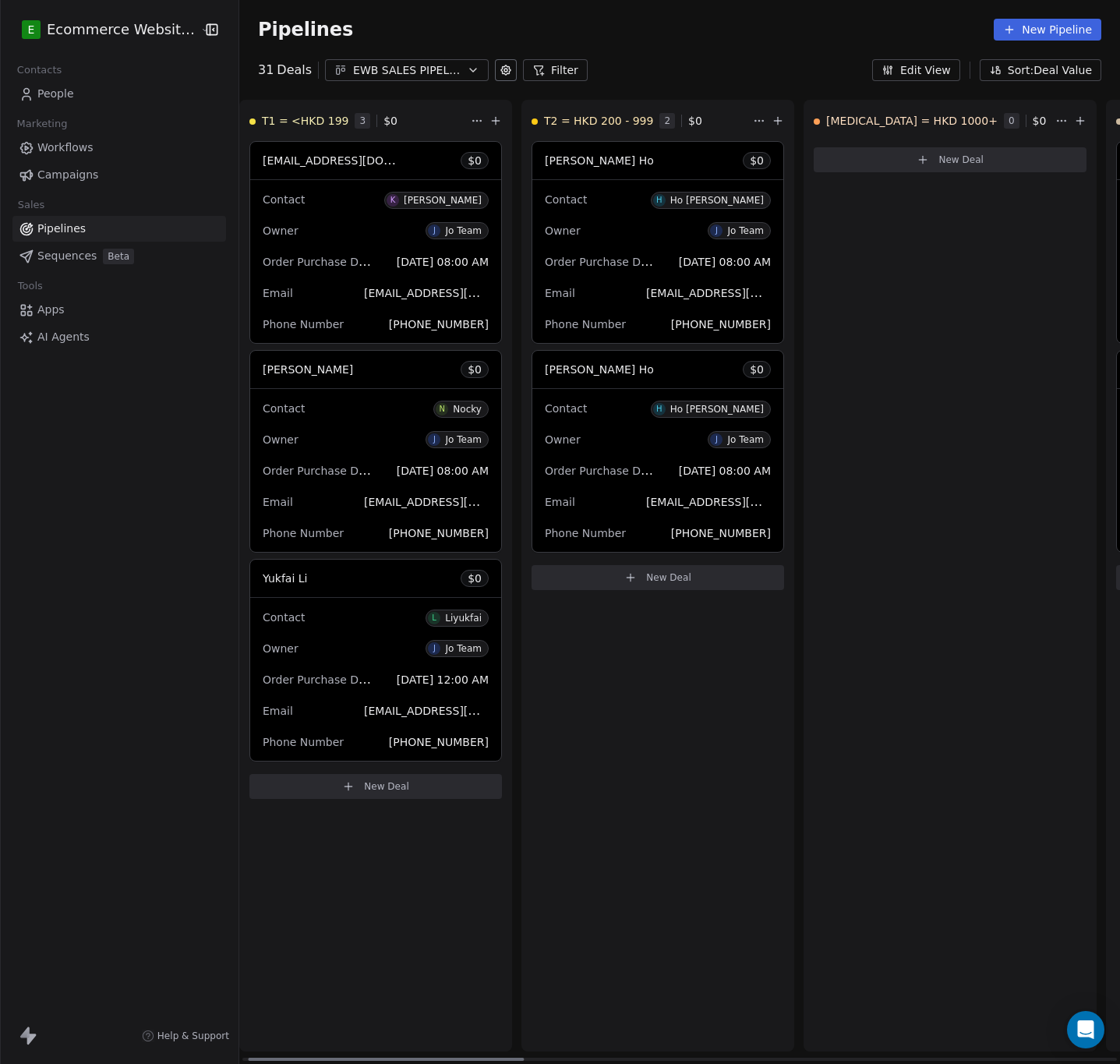 The height and width of the screenshot is (1064, 1120). I want to click on span: Workflows, so click(66, 147).